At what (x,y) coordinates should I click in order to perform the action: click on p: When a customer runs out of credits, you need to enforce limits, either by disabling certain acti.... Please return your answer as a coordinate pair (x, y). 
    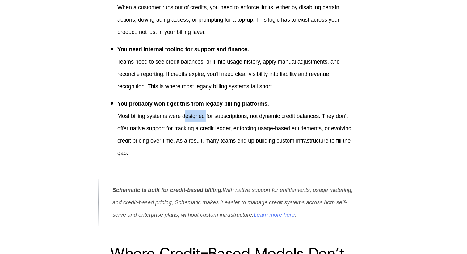
    Looking at the image, I should click on (237, 20).